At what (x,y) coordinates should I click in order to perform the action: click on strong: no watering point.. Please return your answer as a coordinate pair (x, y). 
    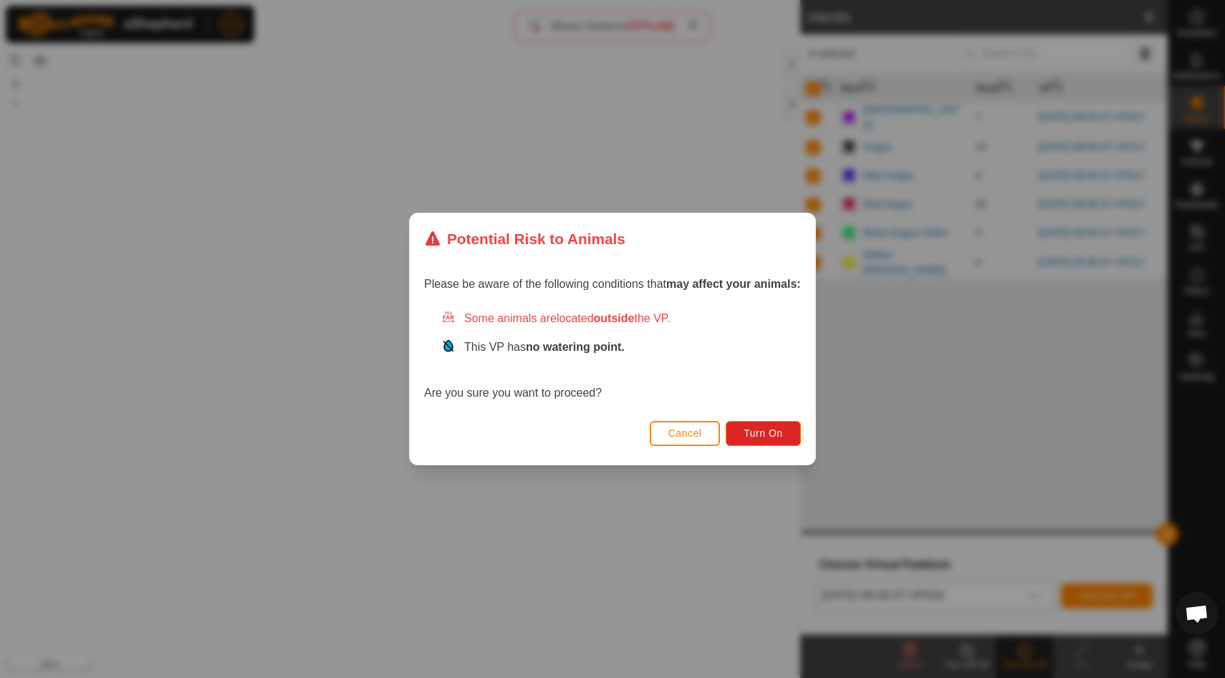
    Looking at the image, I should click on (575, 347).